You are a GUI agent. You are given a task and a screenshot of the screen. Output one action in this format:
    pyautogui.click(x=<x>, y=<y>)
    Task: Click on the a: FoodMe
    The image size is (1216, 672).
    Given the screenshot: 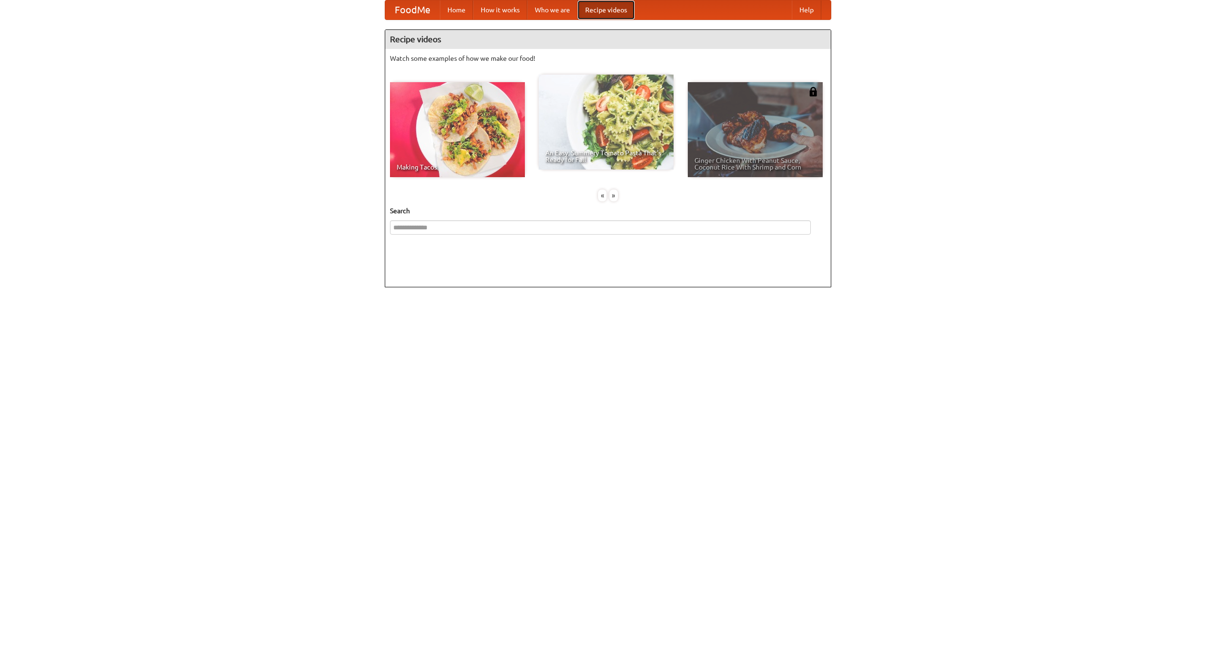 What is the action you would take?
    pyautogui.click(x=412, y=10)
    